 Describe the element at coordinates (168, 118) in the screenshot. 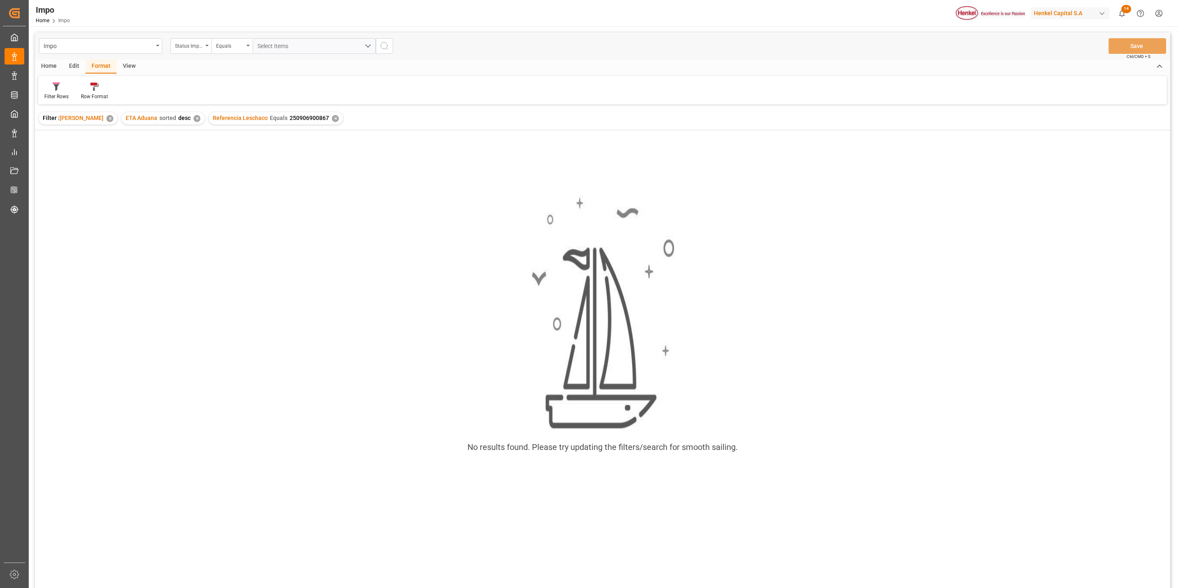

I see `span: sorted` at that location.